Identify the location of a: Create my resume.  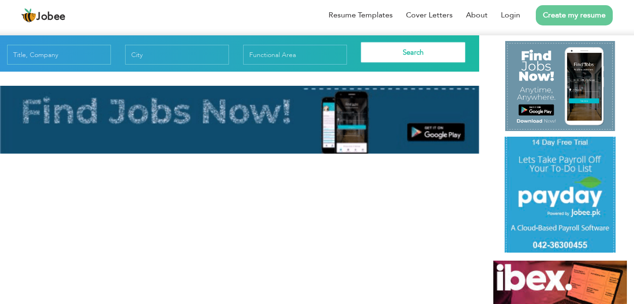
(574, 15).